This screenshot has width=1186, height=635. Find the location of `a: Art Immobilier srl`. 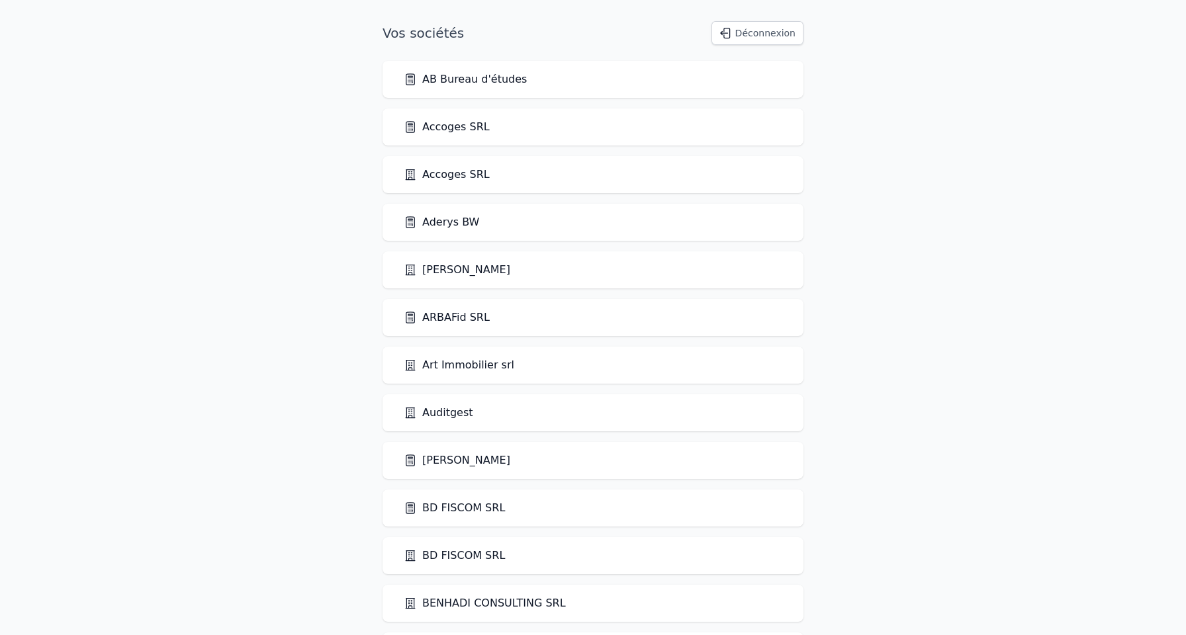

a: Art Immobilier srl is located at coordinates (459, 365).